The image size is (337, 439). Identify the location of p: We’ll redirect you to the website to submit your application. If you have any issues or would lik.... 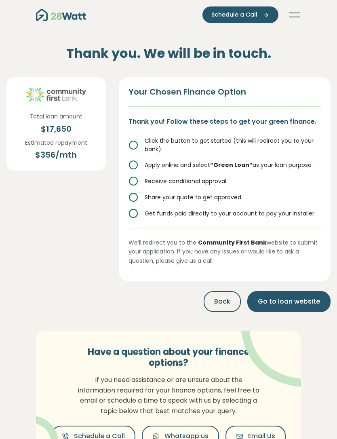
(225, 247).